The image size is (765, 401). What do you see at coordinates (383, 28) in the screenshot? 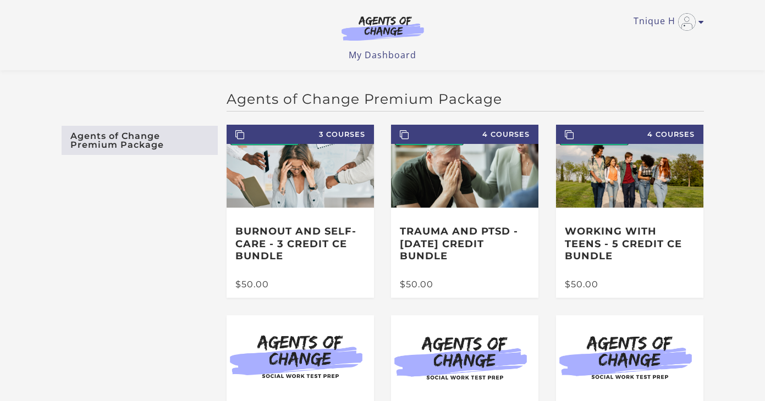
I see `img: Agents of Change Logo` at bounding box center [383, 28].